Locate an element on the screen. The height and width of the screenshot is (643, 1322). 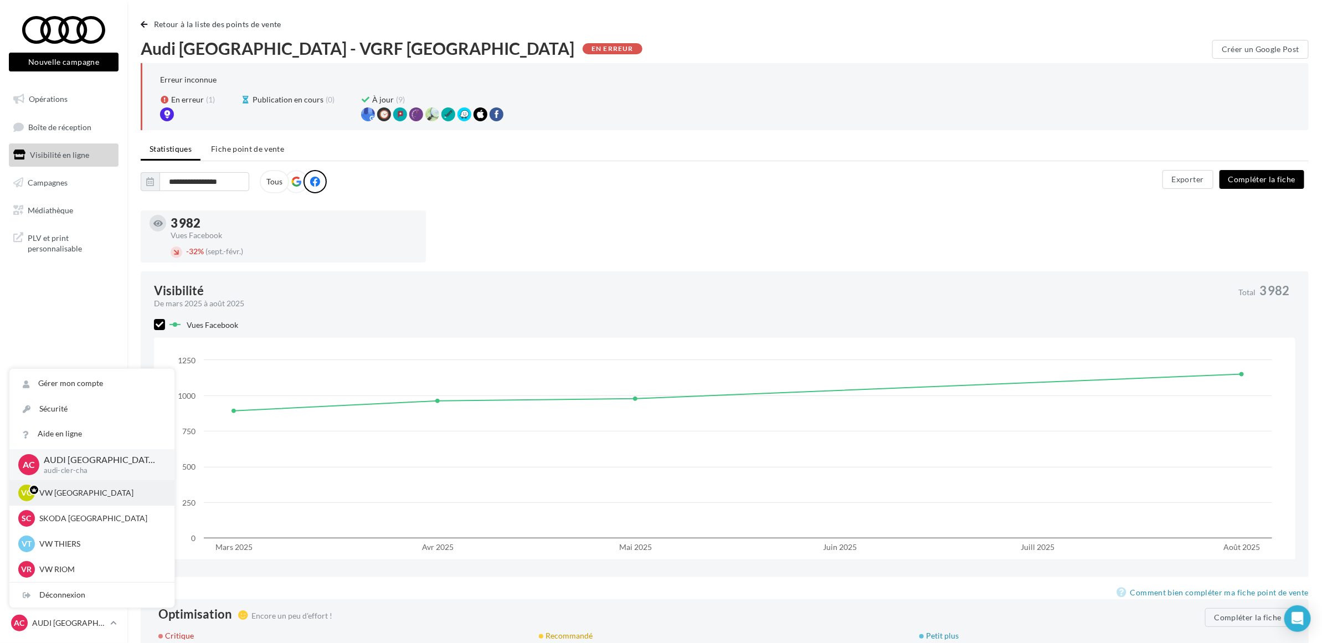
a: Médiathèque is located at coordinates (64, 211).